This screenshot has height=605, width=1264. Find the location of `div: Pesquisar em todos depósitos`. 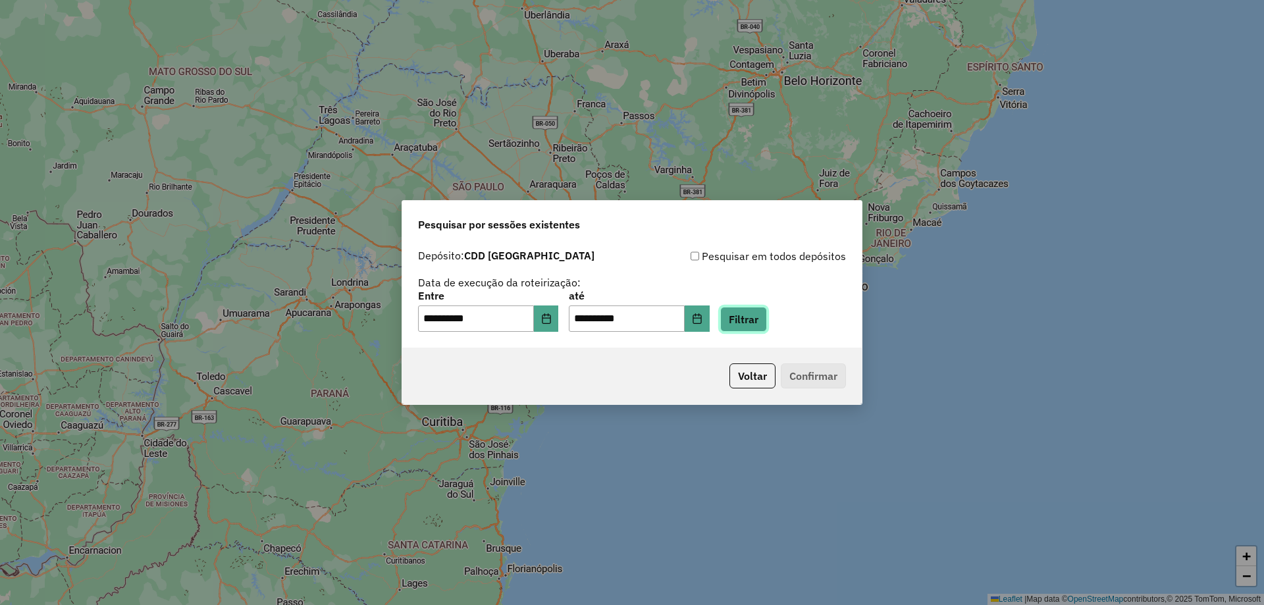

div: Pesquisar em todos depósitos is located at coordinates (739, 256).